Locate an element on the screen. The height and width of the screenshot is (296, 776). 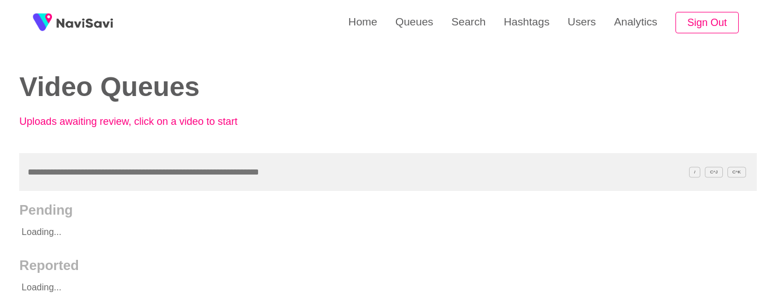
span: C^K is located at coordinates (736, 172).